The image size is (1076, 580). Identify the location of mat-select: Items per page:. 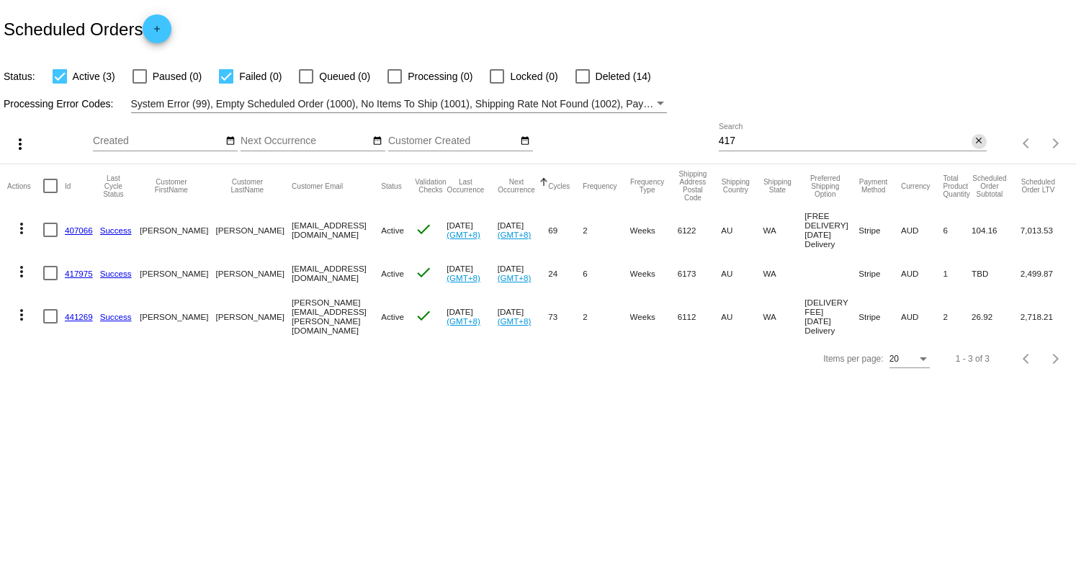
(910, 359).